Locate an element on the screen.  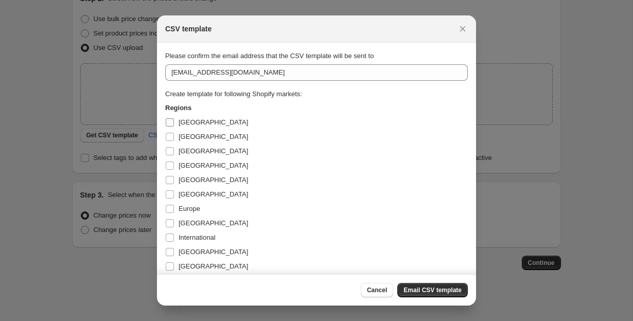
h3: Regions is located at coordinates (316, 108).